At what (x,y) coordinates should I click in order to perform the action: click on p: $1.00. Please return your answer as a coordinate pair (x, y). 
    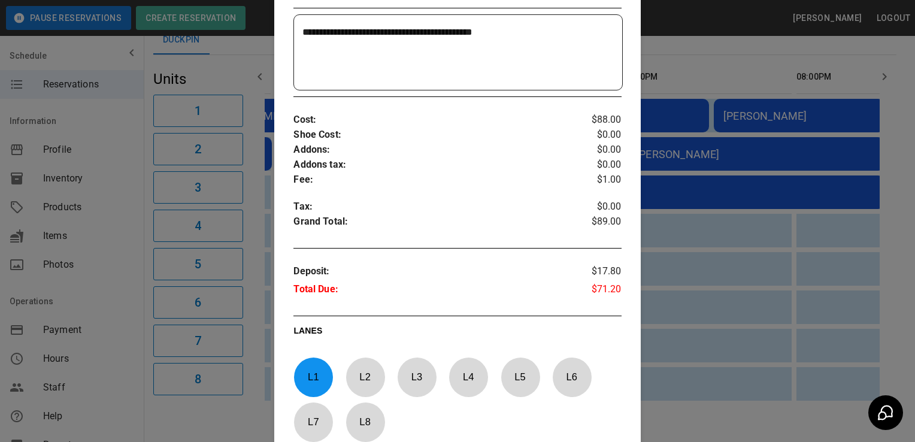
    Looking at the image, I should click on (594, 180).